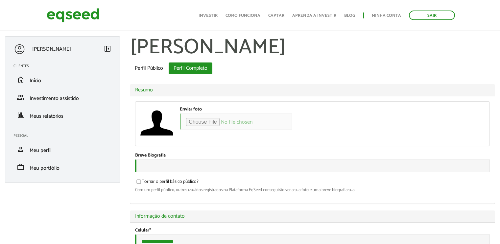 This screenshot has height=244, width=500. What do you see at coordinates (62, 97) in the screenshot?
I see `li: Investimento assistido` at bounding box center [62, 97].